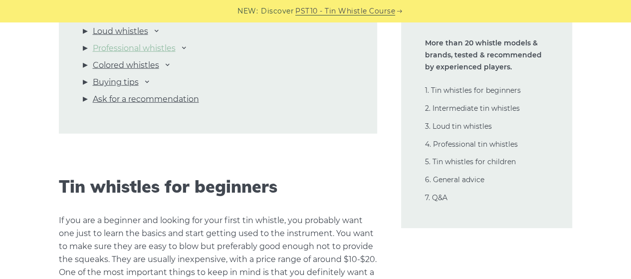  I want to click on h2: Tin whistles for beginners, so click(218, 187).